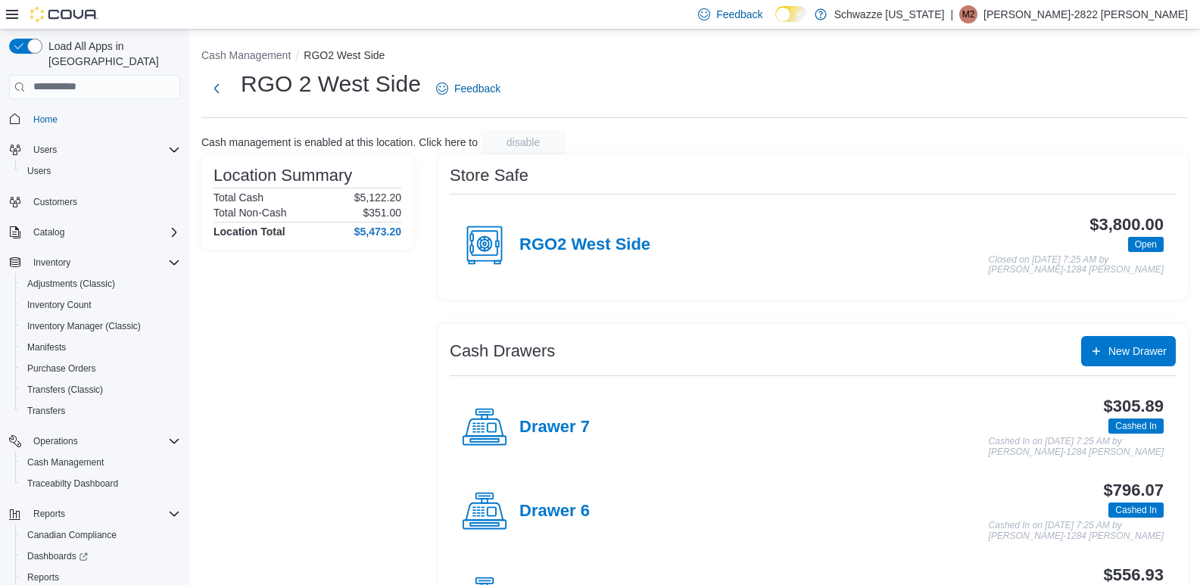 This screenshot has width=1200, height=585. Describe the element at coordinates (101, 284) in the screenshot. I see `button: Adjustments (Classic)` at that location.